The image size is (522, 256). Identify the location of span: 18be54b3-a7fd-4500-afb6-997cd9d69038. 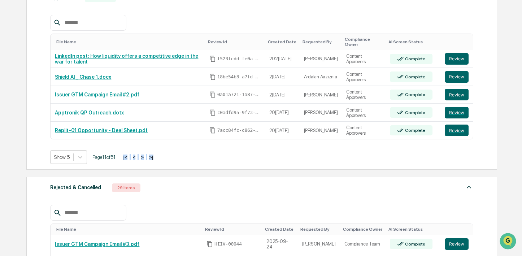
(239, 77).